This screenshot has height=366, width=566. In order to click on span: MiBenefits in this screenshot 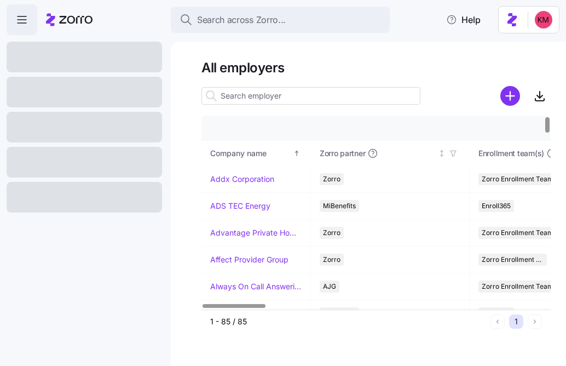, I will do `click(339, 206)`.